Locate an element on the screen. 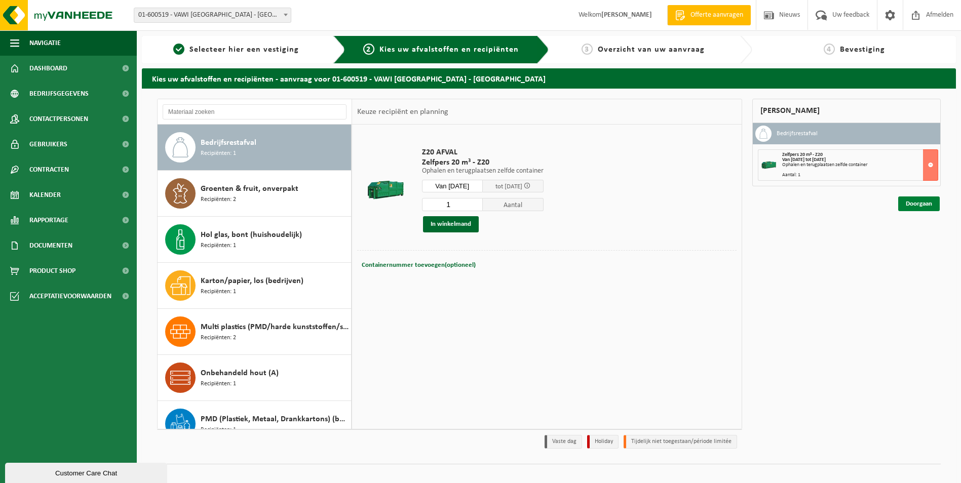 The width and height of the screenshot is (961, 483). a: 1Selecteer hier een vestiging is located at coordinates (236, 50).